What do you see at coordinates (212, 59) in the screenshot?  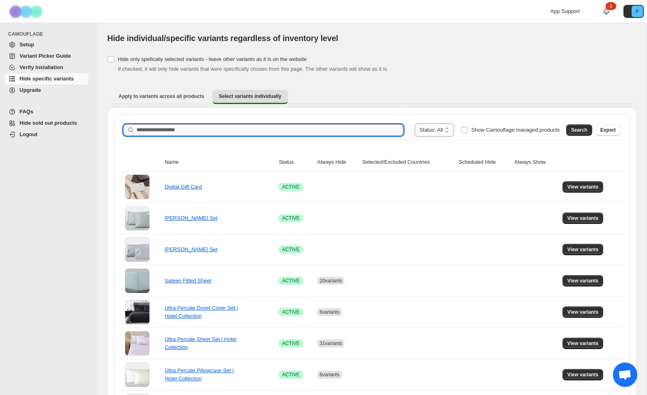 I see `span: Hide only spefically selected variants - leave other variants as it is on the website` at bounding box center [212, 59].